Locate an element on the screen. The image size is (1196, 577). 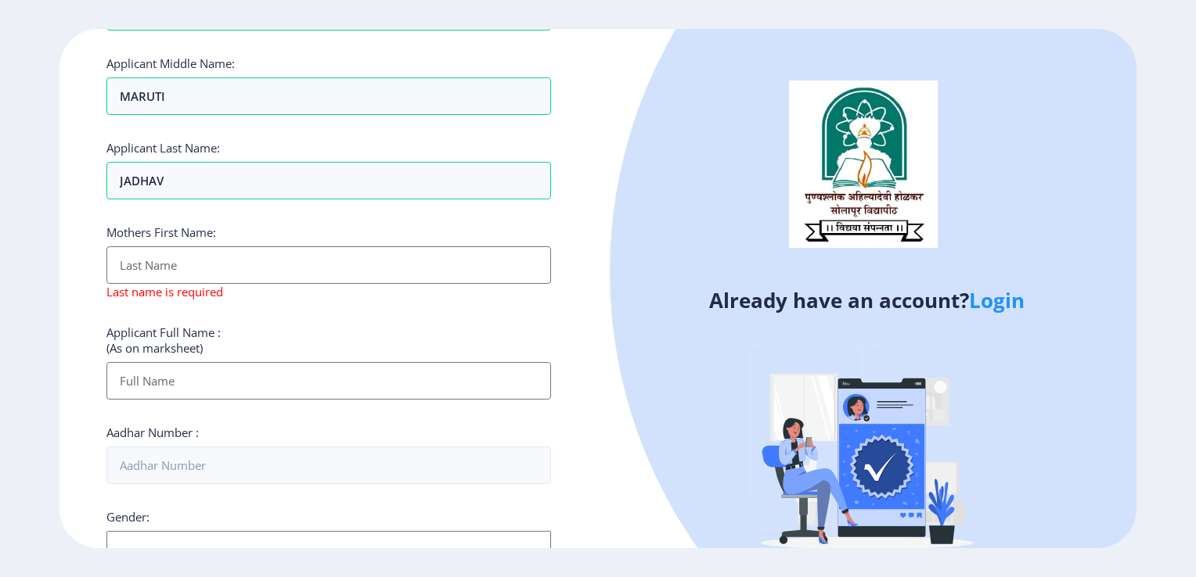
img: logo is located at coordinates (863, 164).